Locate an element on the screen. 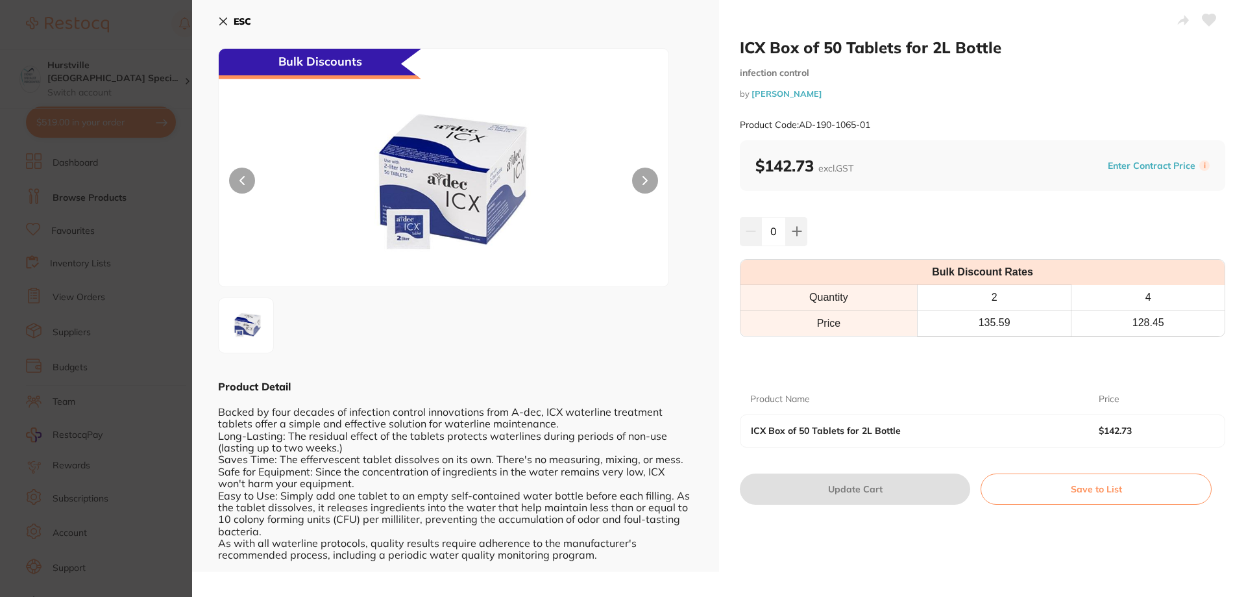 Image resolution: width=1246 pixels, height=597 pixels. small: by is located at coordinates (983, 93).